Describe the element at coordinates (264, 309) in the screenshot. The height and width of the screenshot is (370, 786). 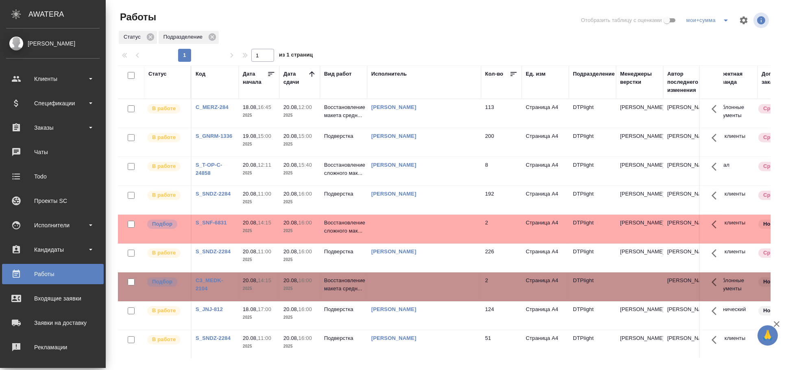
I see `p: 17:00` at that location.